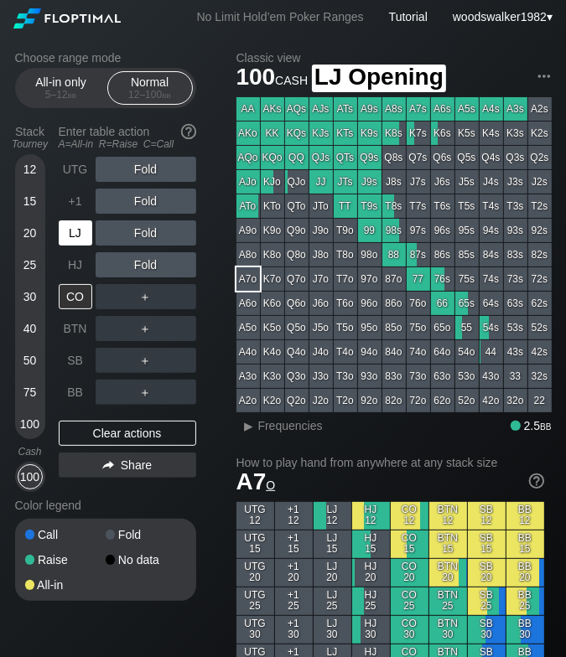 The image size is (566, 657). What do you see at coordinates (106, 505) in the screenshot?
I see `div: Color legend` at bounding box center [106, 505].